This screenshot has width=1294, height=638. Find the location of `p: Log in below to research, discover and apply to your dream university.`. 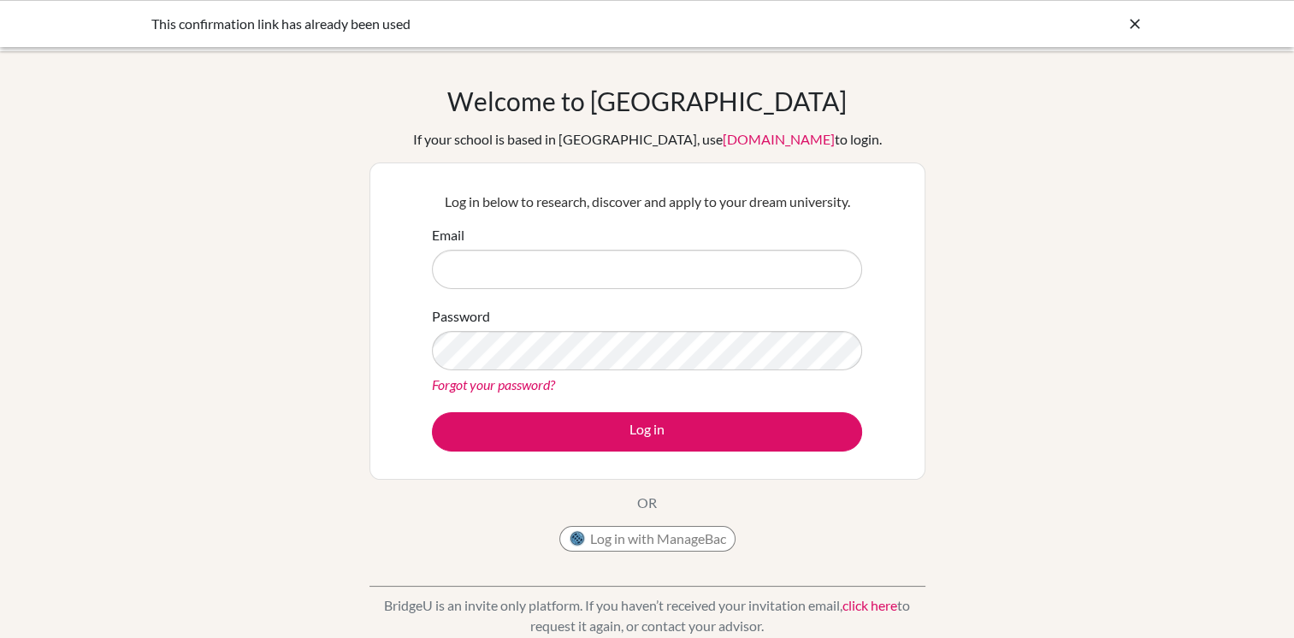

p: Log in below to research, discover and apply to your dream university. is located at coordinates (647, 202).